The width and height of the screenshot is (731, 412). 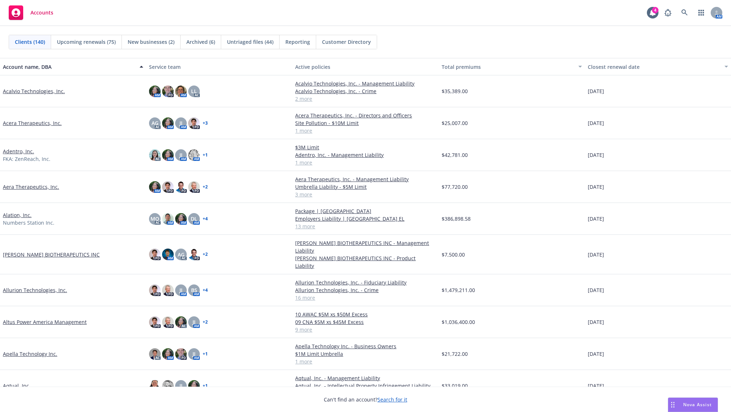 I want to click on span: Customer Directory, so click(x=346, y=42).